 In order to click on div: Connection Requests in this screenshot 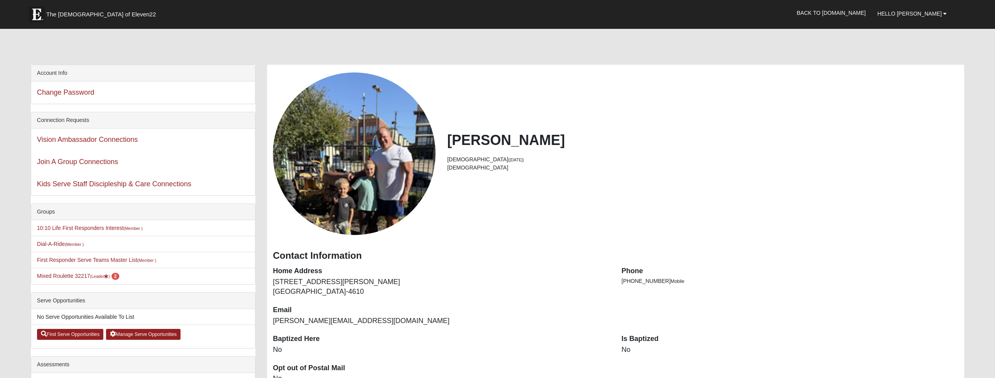, I will do `click(143, 120)`.